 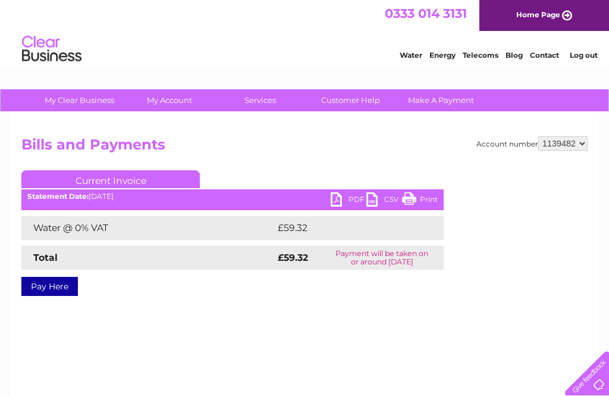 I want to click on strong: Total, so click(x=45, y=257).